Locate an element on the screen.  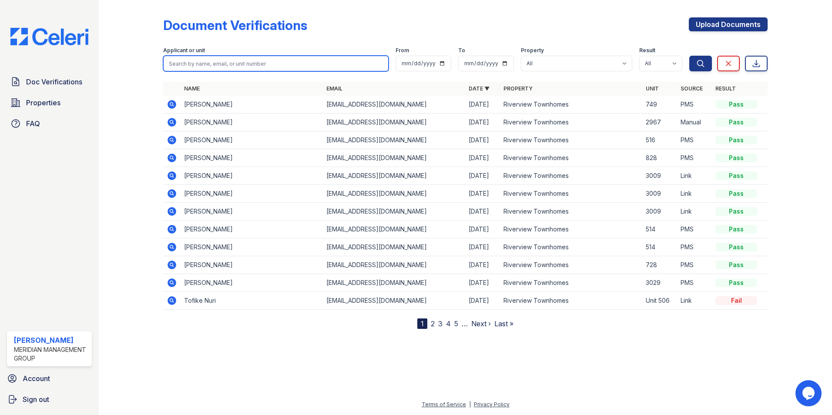
label: Applicant or unit is located at coordinates (184, 50).